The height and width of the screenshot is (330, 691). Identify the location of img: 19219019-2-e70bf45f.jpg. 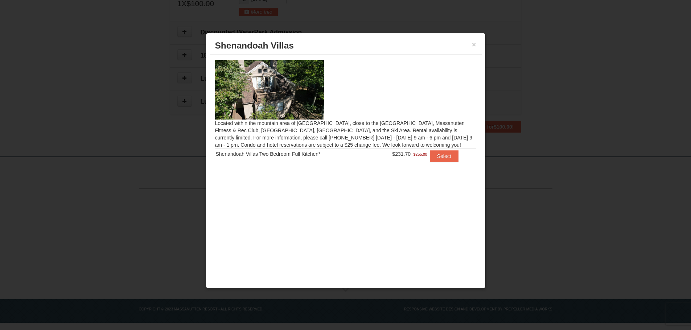
(269, 90).